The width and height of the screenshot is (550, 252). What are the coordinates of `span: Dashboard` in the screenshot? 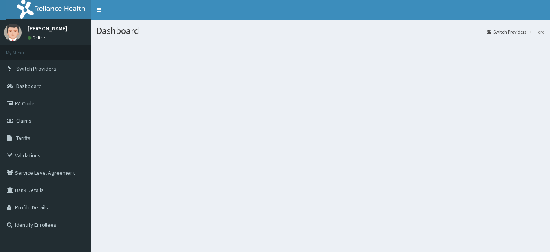 It's located at (29, 86).